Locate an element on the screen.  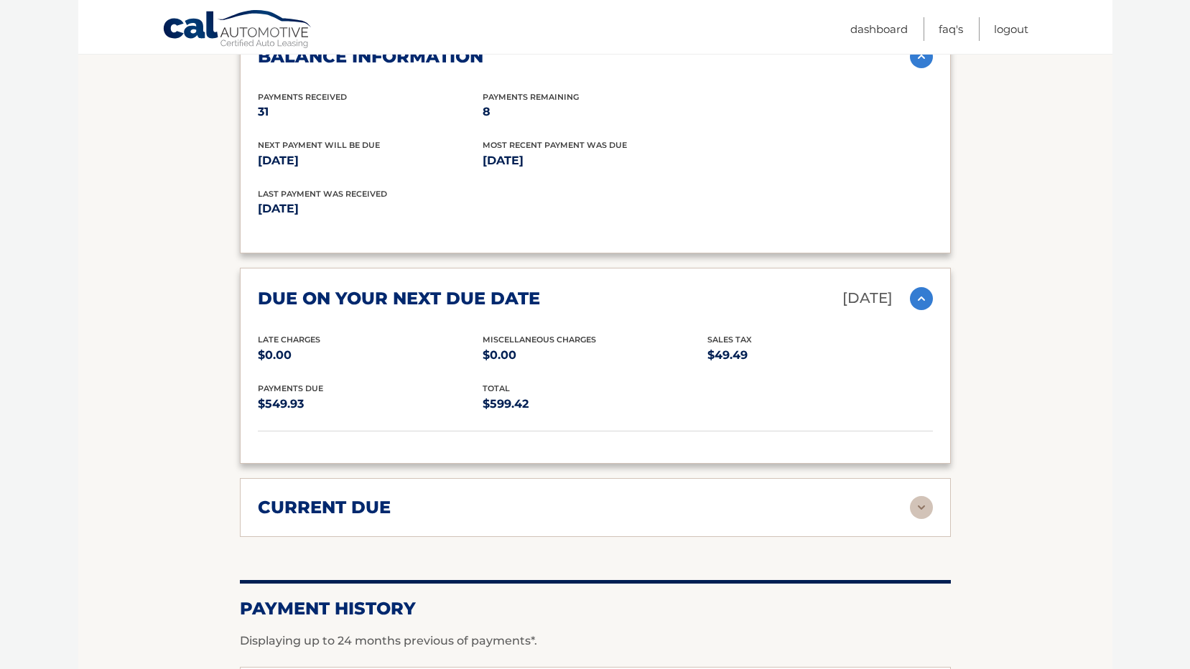
h2: current due is located at coordinates (324, 508).